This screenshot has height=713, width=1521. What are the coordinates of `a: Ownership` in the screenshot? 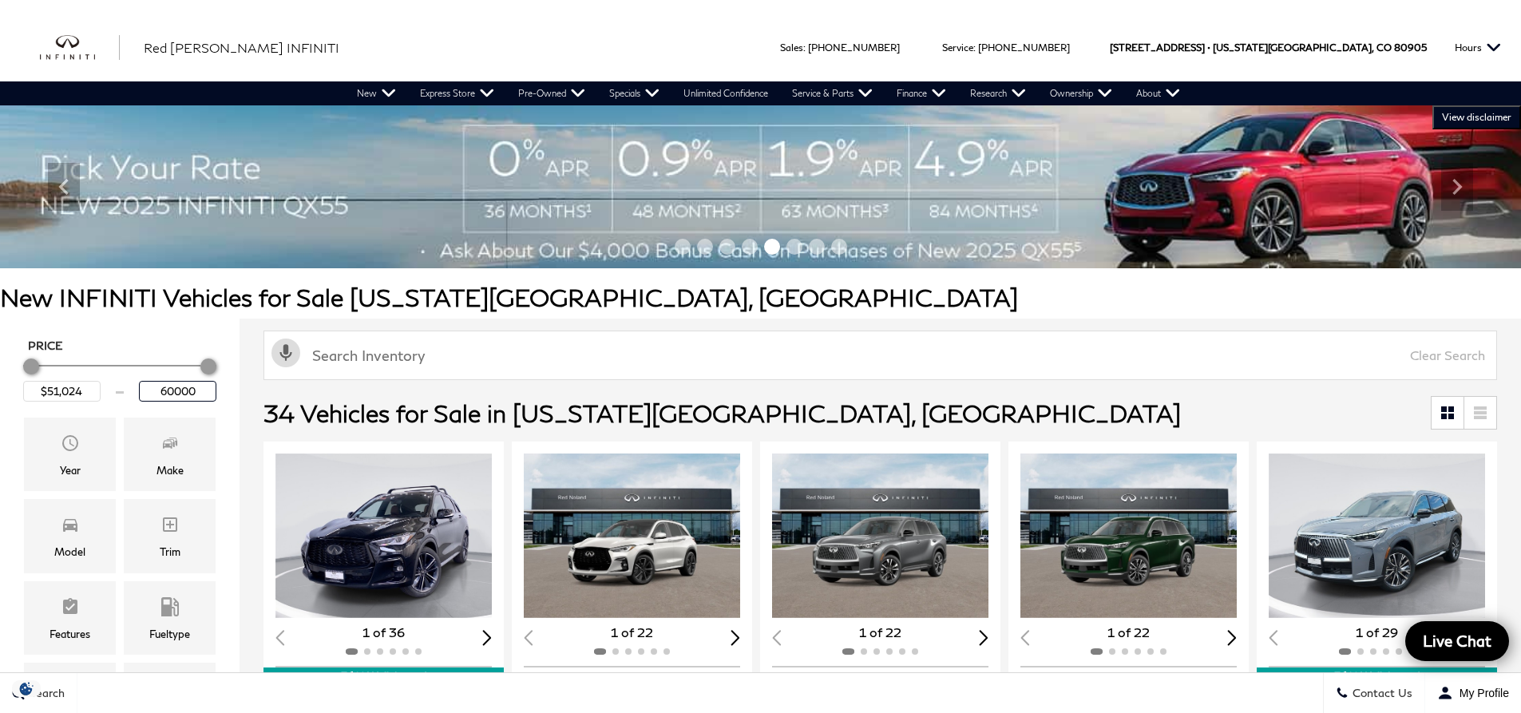 It's located at (1081, 93).